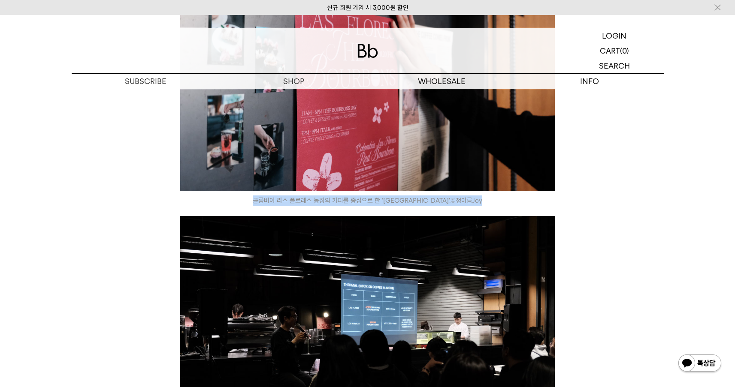 The height and width of the screenshot is (387, 735). What do you see at coordinates (614, 36) in the screenshot?
I see `a: LOGIN` at bounding box center [614, 36].